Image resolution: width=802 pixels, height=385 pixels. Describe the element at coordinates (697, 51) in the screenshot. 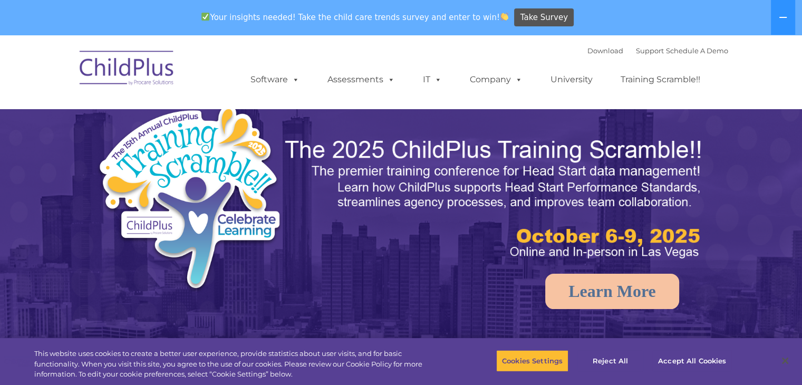

I see `a: Schedule A Demo` at that location.